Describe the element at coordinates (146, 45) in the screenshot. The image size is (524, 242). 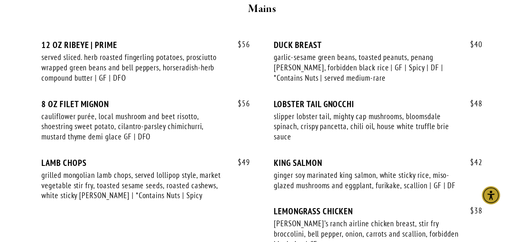
I see `div: 12 OZ RIBEYE | PRIME` at that location.